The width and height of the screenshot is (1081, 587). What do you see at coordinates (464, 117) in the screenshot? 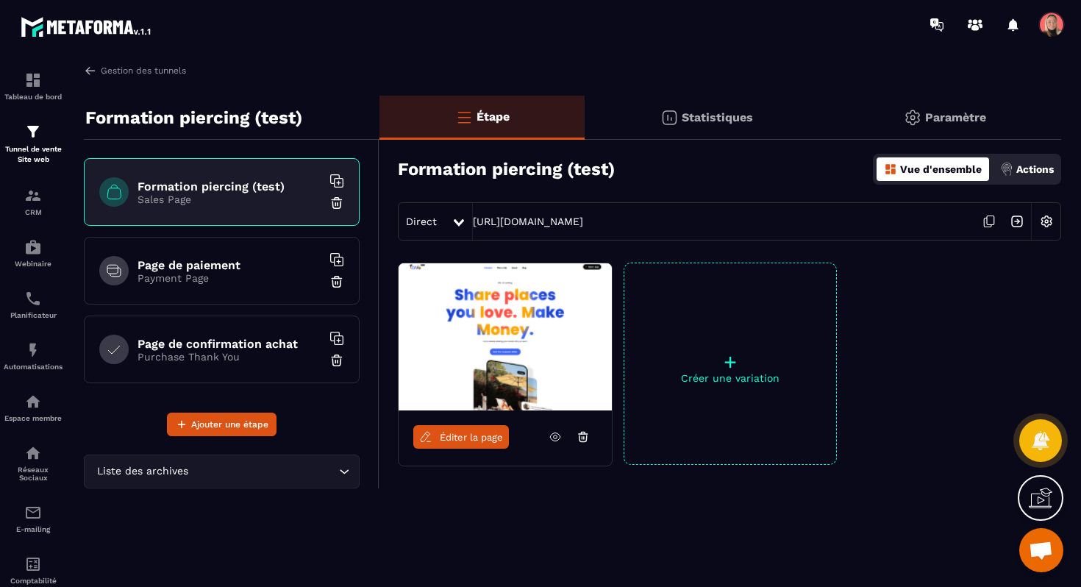
I see `img: bars-o.4a397970.svg` at bounding box center [464, 117].